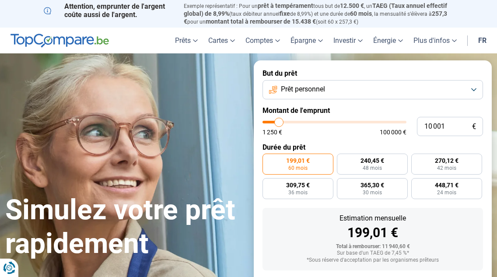  I want to click on a: fr, so click(482, 40).